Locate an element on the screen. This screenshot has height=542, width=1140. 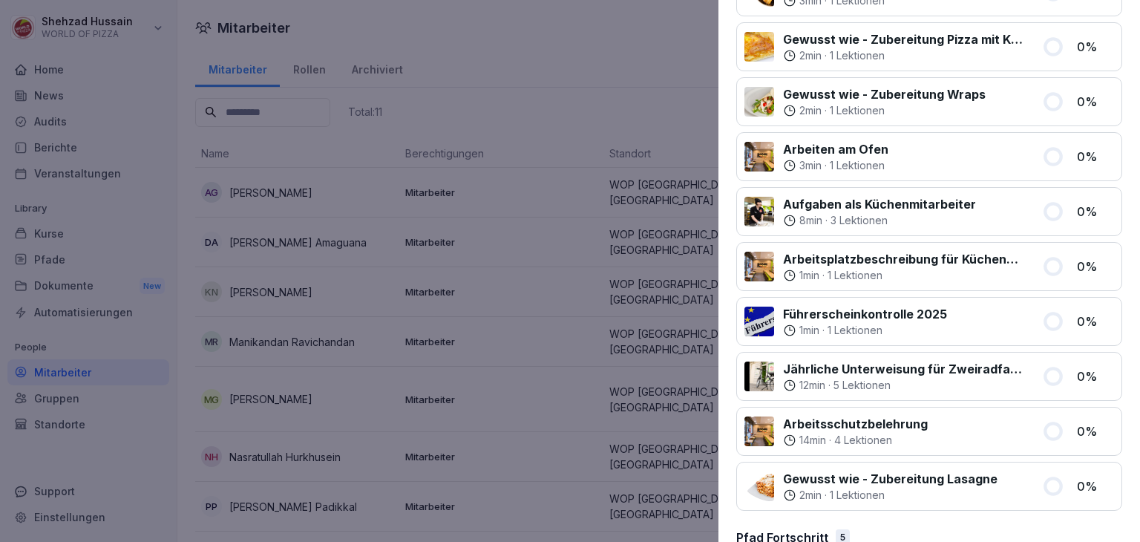
p: Aufgaben als Küchenmitarbeiter is located at coordinates (880, 204).